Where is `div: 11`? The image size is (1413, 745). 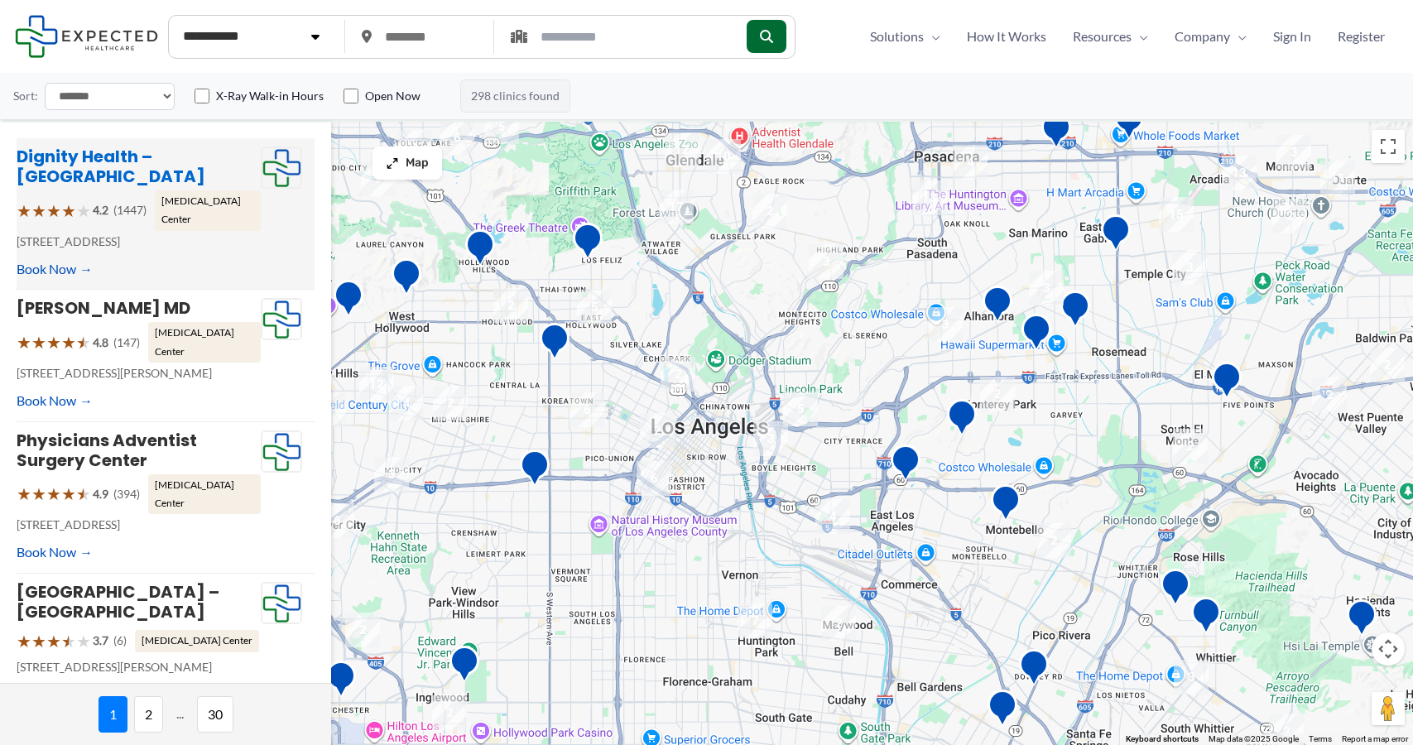
div: 11 is located at coordinates (1338, 178).